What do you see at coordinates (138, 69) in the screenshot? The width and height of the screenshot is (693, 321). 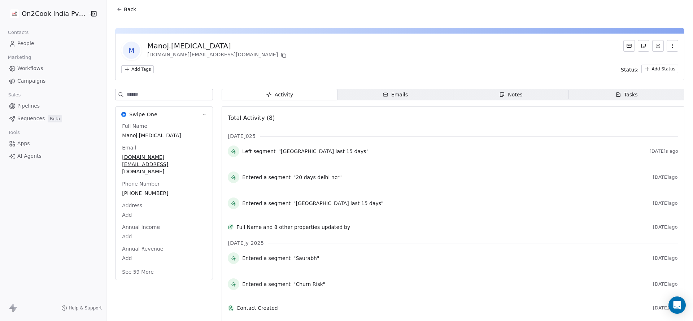 I see `button: Add Tags` at bounding box center [138, 69].